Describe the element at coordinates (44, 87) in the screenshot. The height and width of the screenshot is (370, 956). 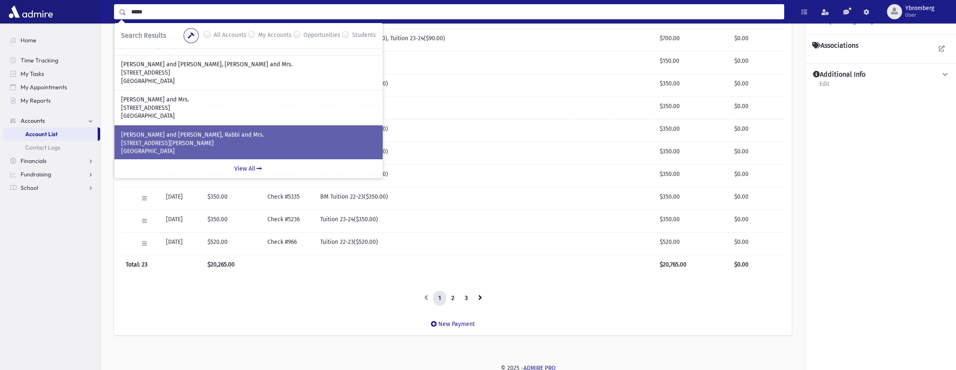
I see `span: My Appointments` at that location.